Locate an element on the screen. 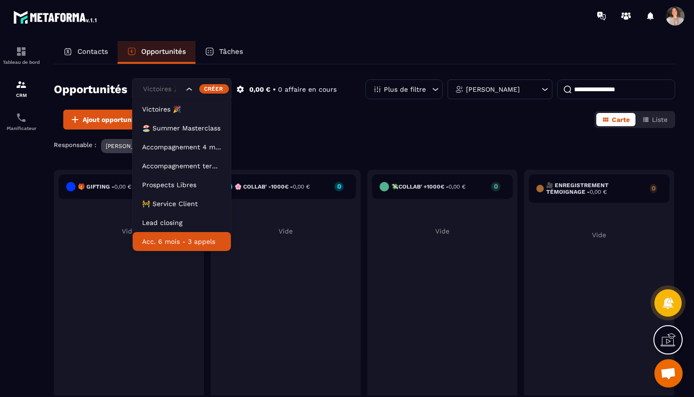 The width and height of the screenshot is (694, 397). p: 0,00 € is located at coordinates (260, 89).